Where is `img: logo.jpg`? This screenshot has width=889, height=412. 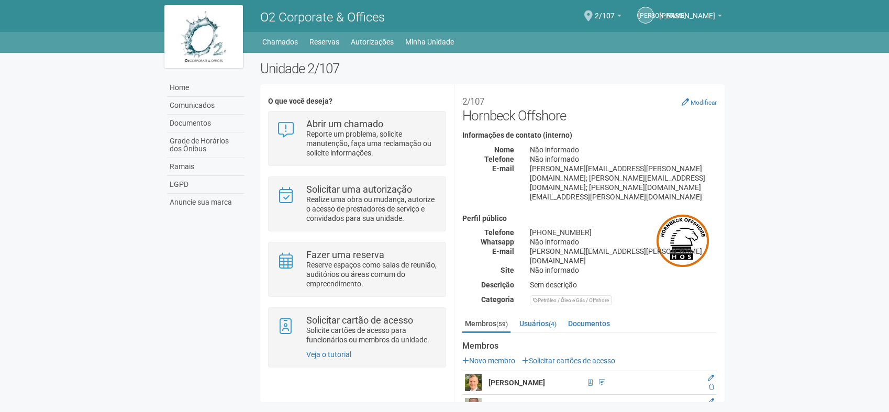 img: logo.jpg is located at coordinates (204, 37).